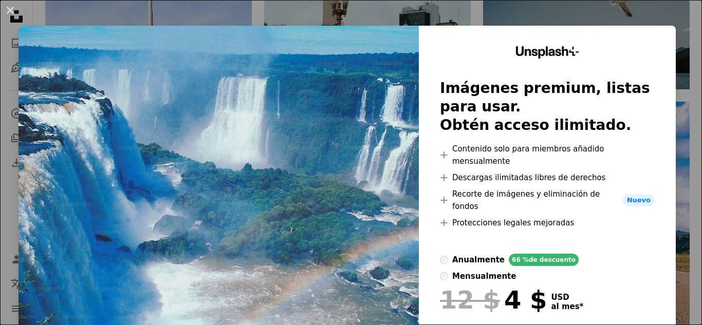 This screenshot has height=325, width=702. Describe the element at coordinates (567, 307) in the screenshot. I see `span: al mes *` at that location.